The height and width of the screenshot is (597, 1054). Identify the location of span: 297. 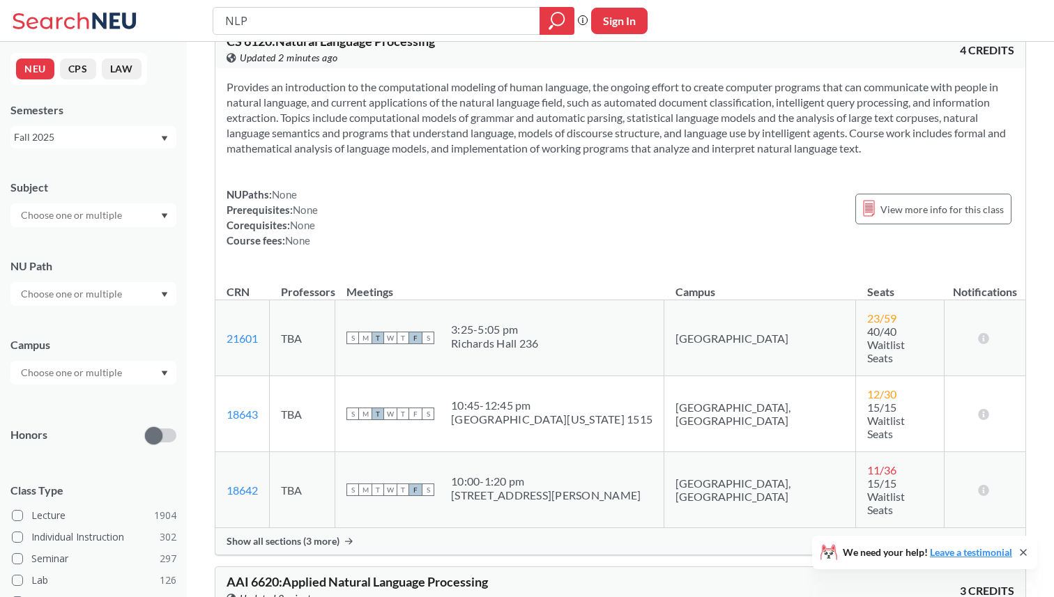
(168, 559).